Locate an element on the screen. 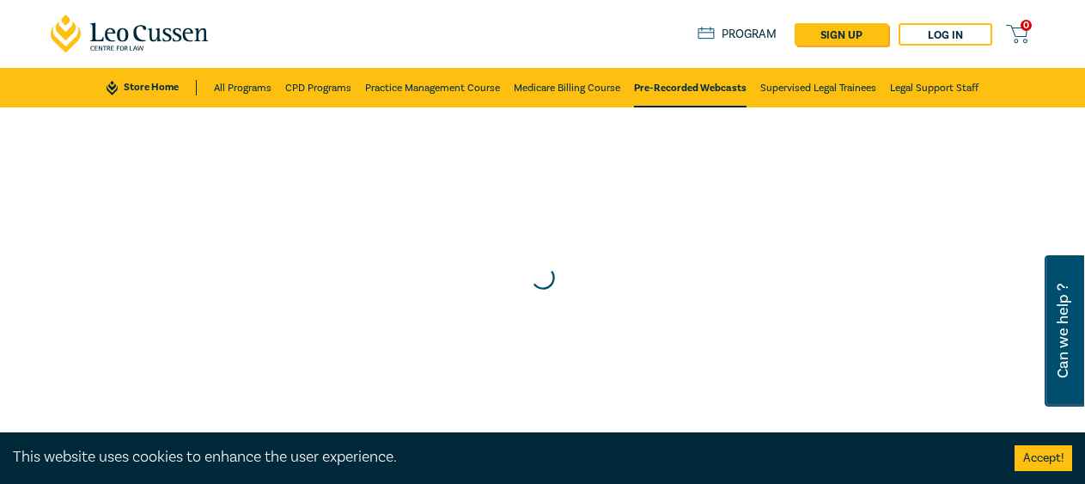  a: Log in is located at coordinates (945, 34).